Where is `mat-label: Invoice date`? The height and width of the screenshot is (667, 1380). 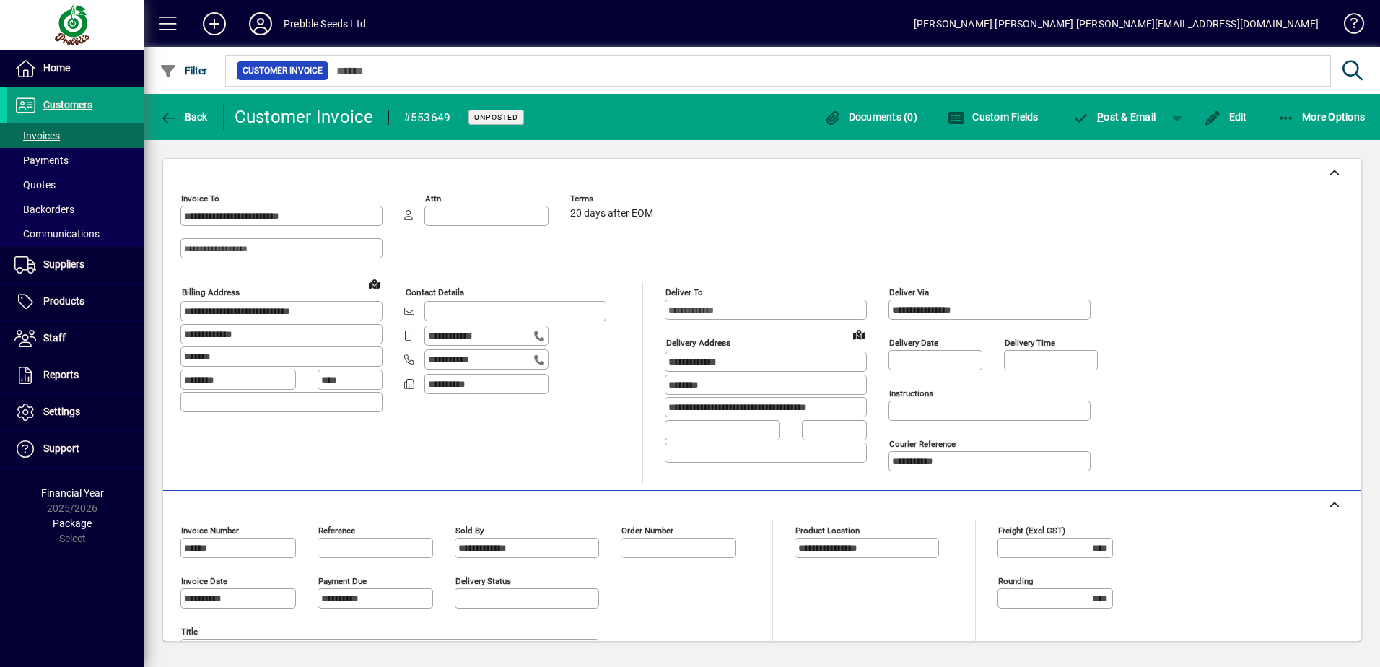 mat-label: Invoice date is located at coordinates (204, 581).